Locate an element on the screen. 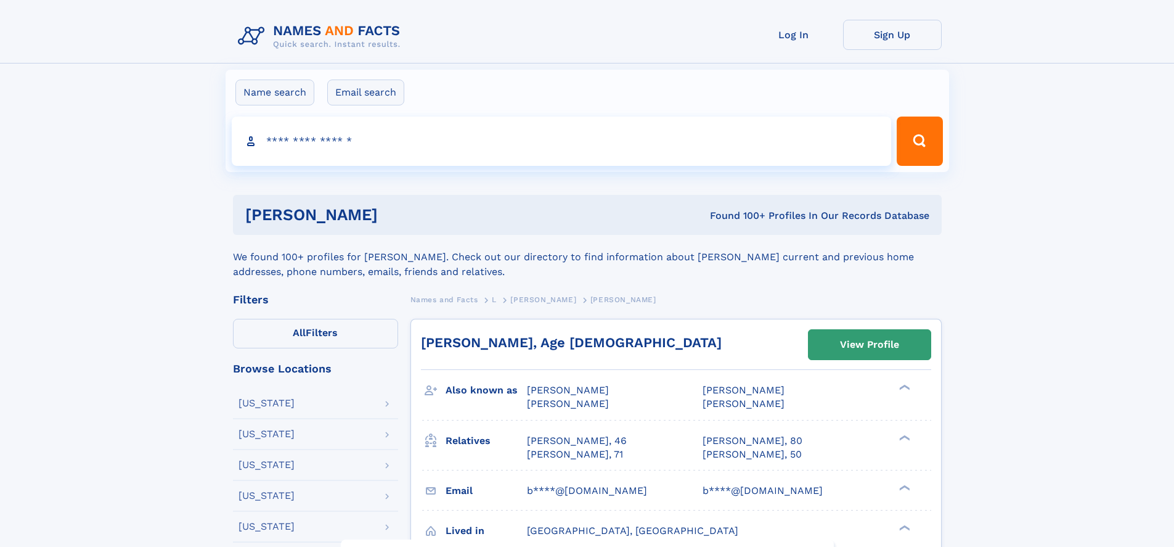 Image resolution: width=1174 pixels, height=547 pixels. h3: Relatives is located at coordinates (486, 441).